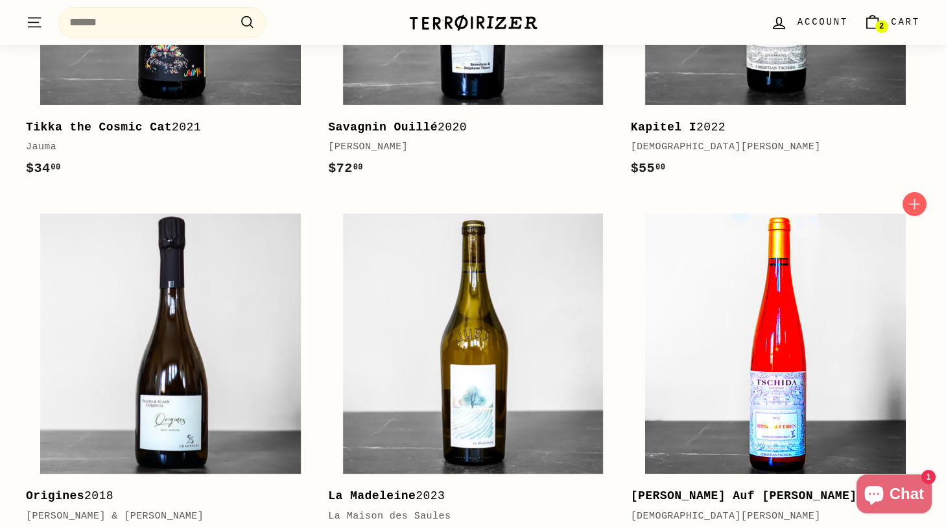  What do you see at coordinates (43, 168) in the screenshot?
I see `span: $34` at bounding box center [43, 168].